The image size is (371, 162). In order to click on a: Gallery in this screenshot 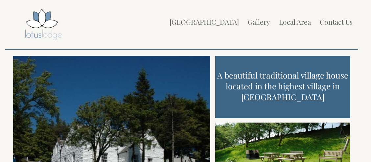, I will do `click(259, 22)`.